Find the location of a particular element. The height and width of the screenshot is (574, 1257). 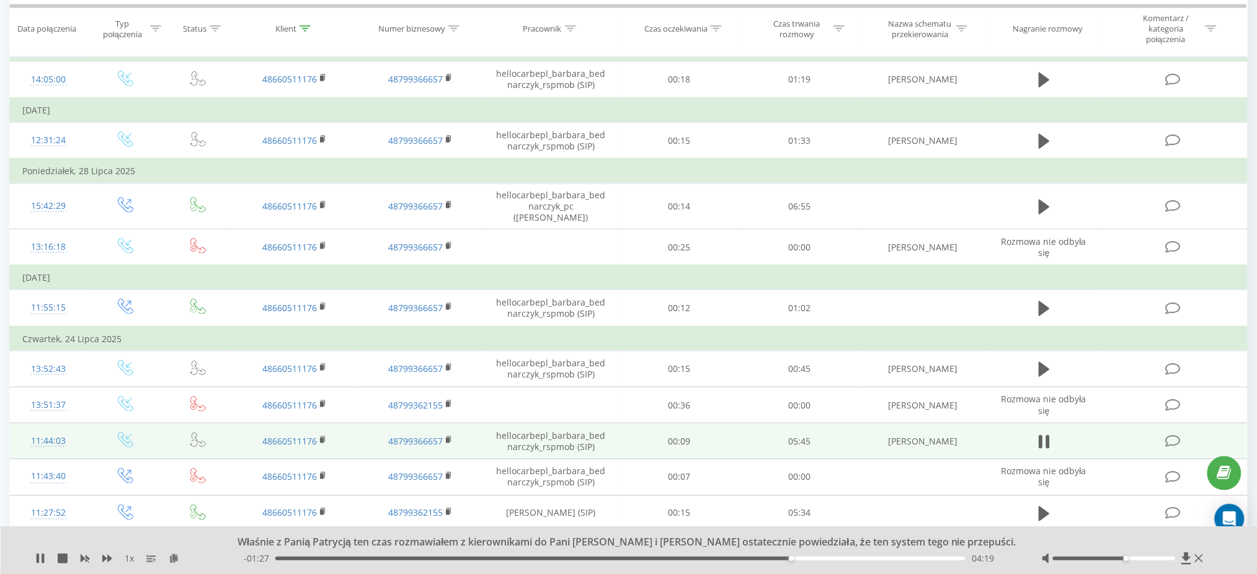

td: 01:19 is located at coordinates (799, 79).